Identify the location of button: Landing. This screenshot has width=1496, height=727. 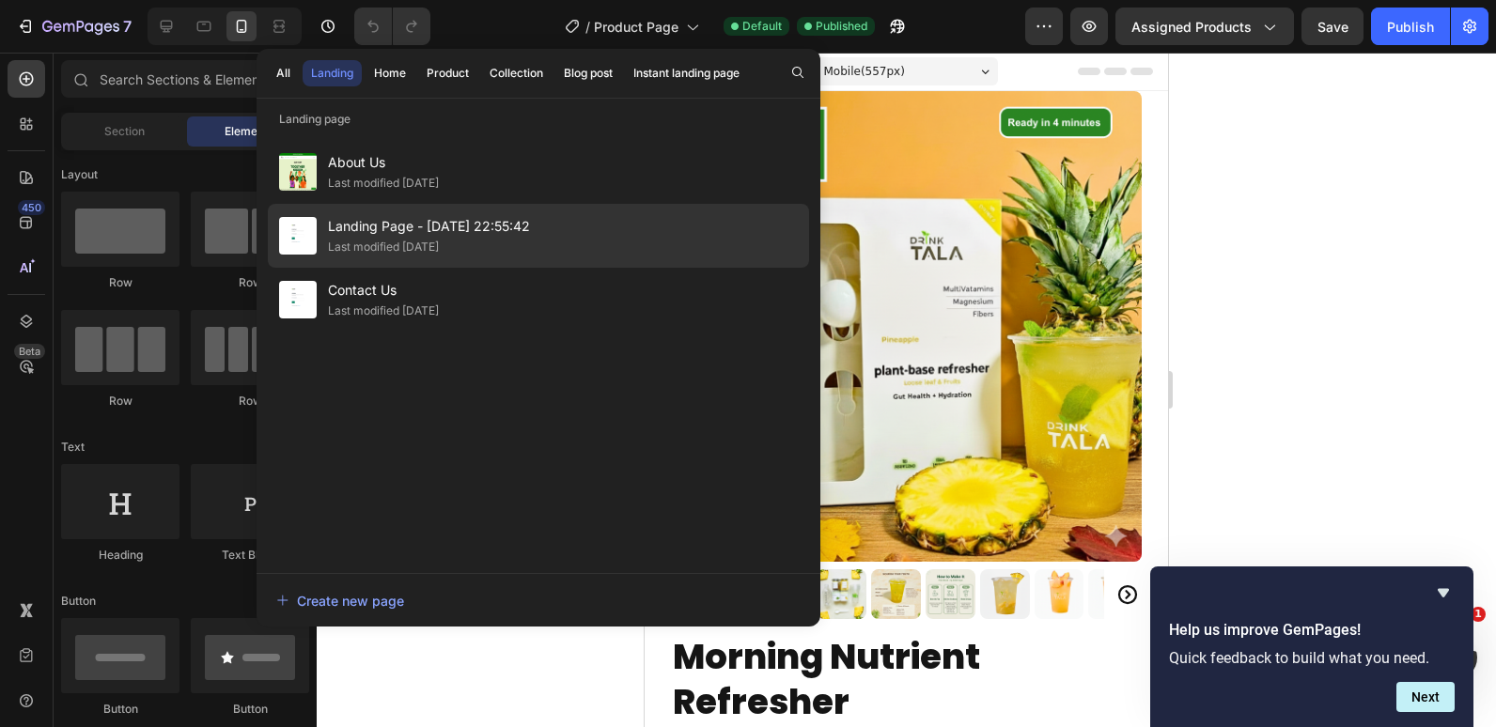
(332, 73).